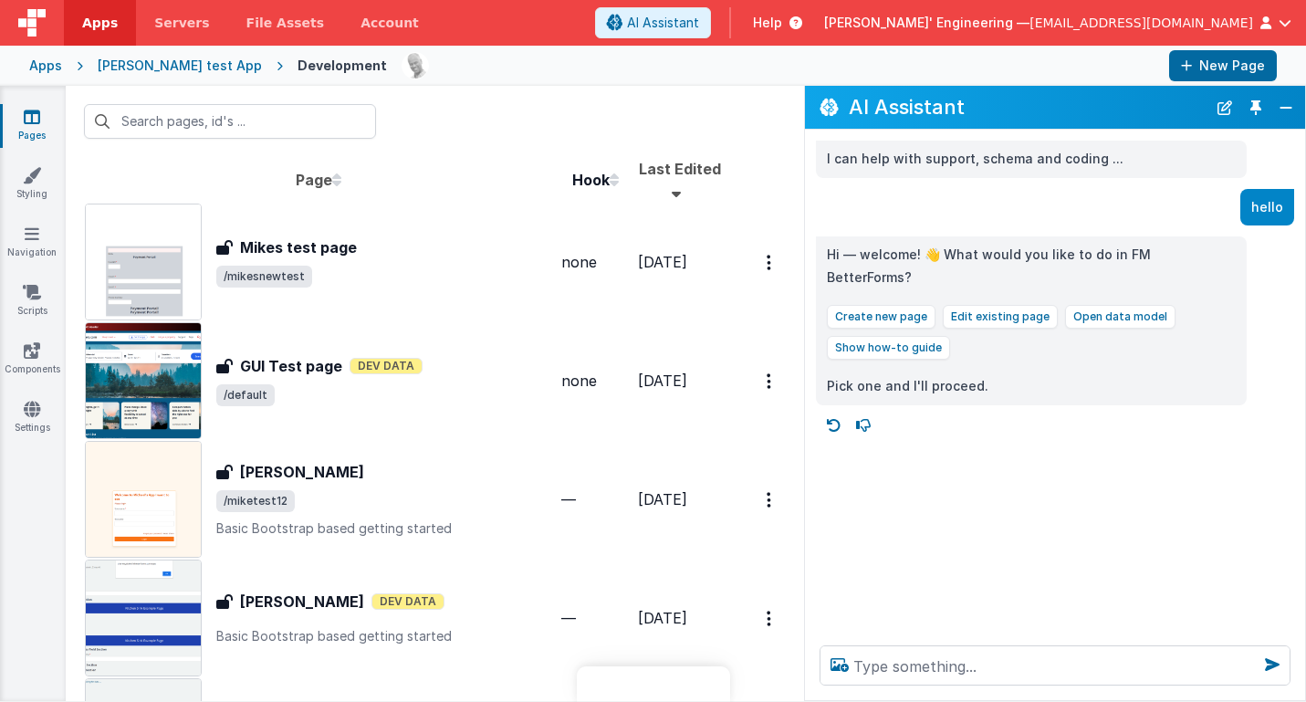 This screenshot has width=1306, height=702. Describe the element at coordinates (342, 66) in the screenshot. I see `div: Development` at that location.